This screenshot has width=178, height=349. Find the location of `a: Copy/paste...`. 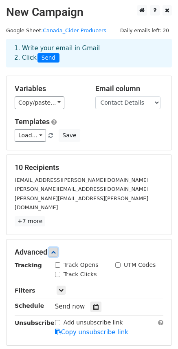

a: Copy/paste... is located at coordinates (40, 102).